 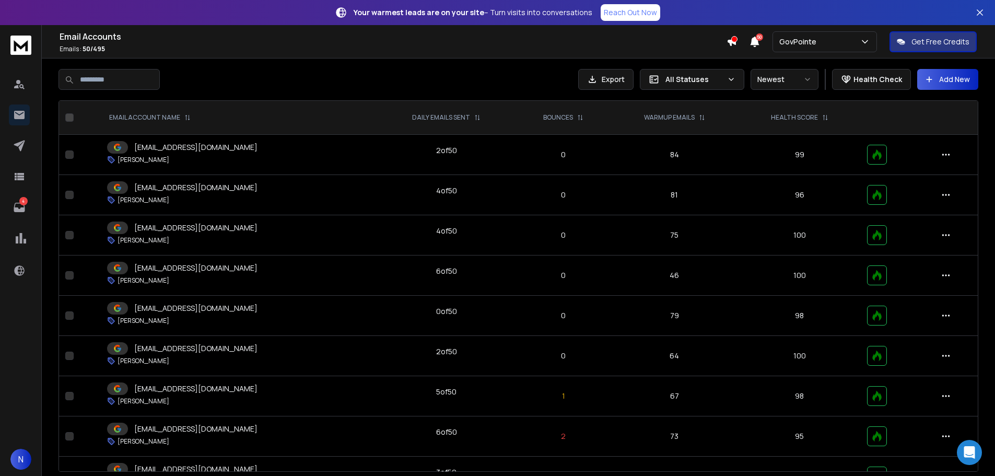 I want to click on td: 46, so click(x=674, y=275).